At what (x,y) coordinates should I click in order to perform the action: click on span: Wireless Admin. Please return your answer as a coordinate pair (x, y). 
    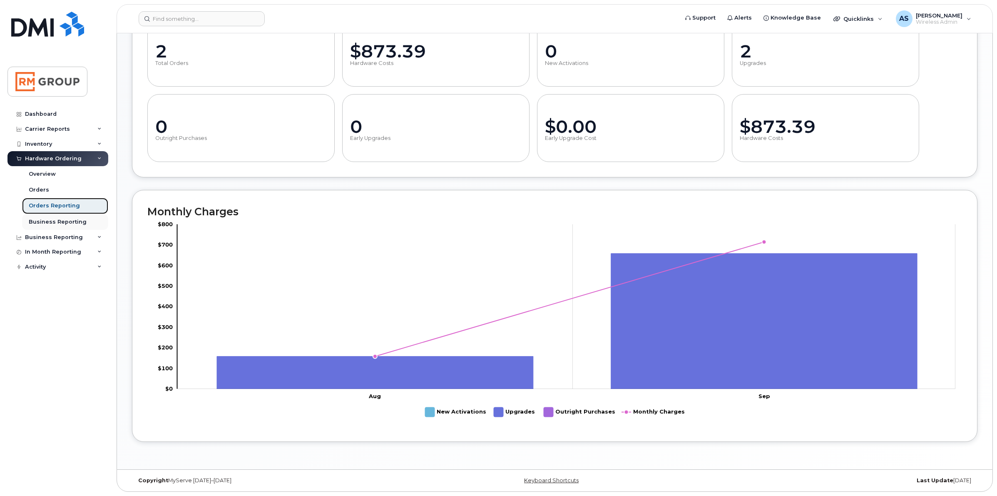
    Looking at the image, I should click on (939, 22).